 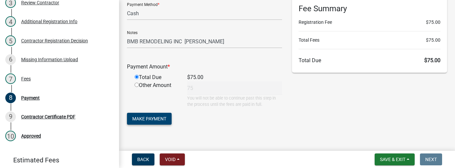 I want to click on div: Review Contractor, so click(x=40, y=3).